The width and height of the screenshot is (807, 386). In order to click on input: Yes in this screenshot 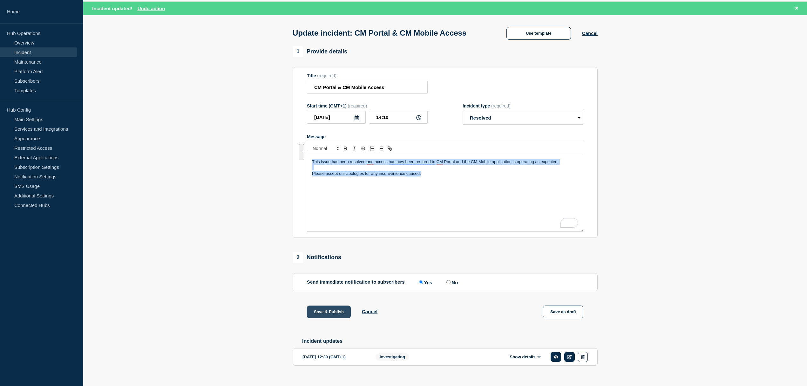, I will do `click(421, 282)`.